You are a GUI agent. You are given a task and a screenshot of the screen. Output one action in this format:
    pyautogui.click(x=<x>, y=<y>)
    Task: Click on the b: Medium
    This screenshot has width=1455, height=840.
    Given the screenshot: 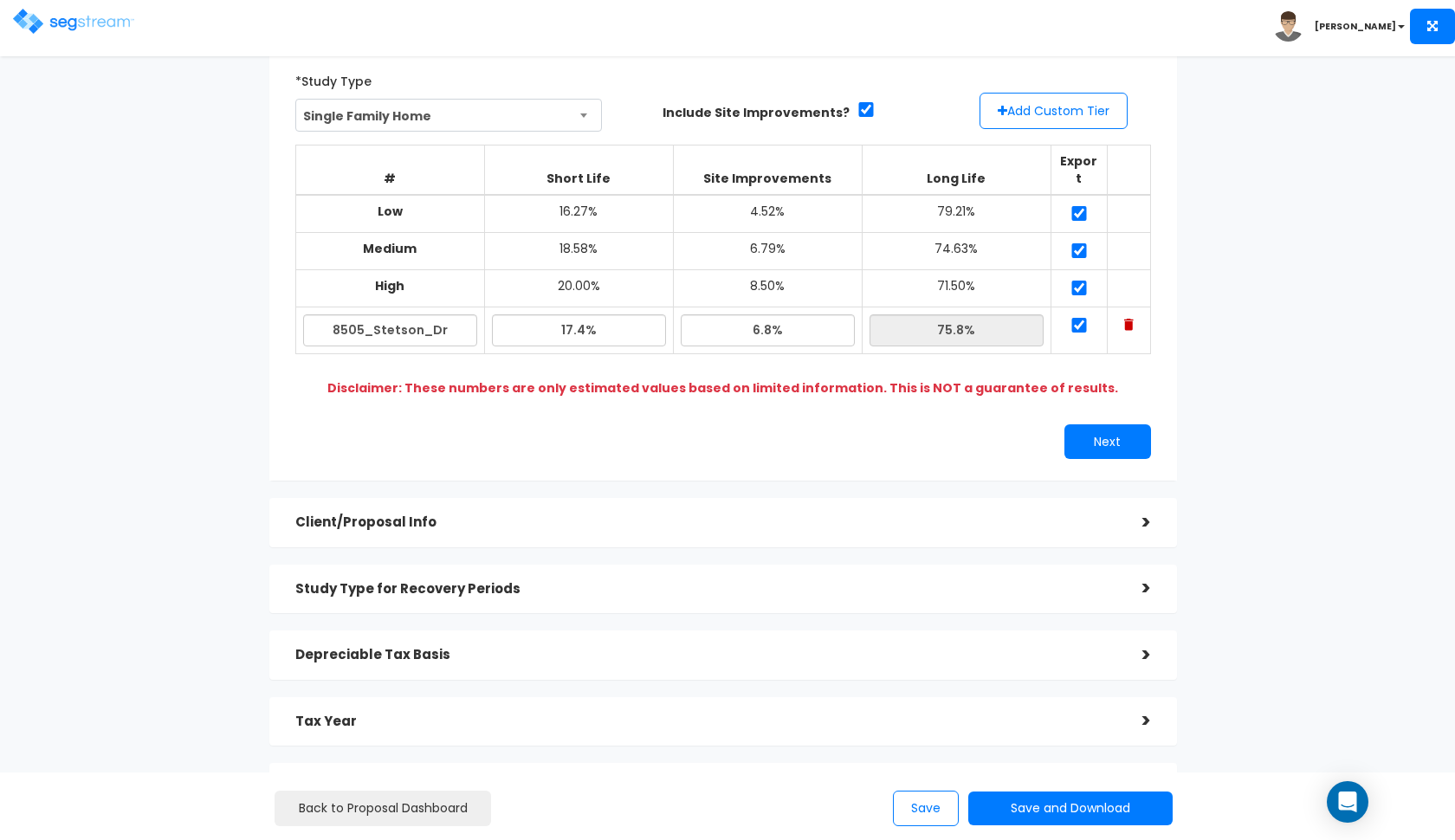 What is the action you would take?
    pyautogui.click(x=390, y=248)
    